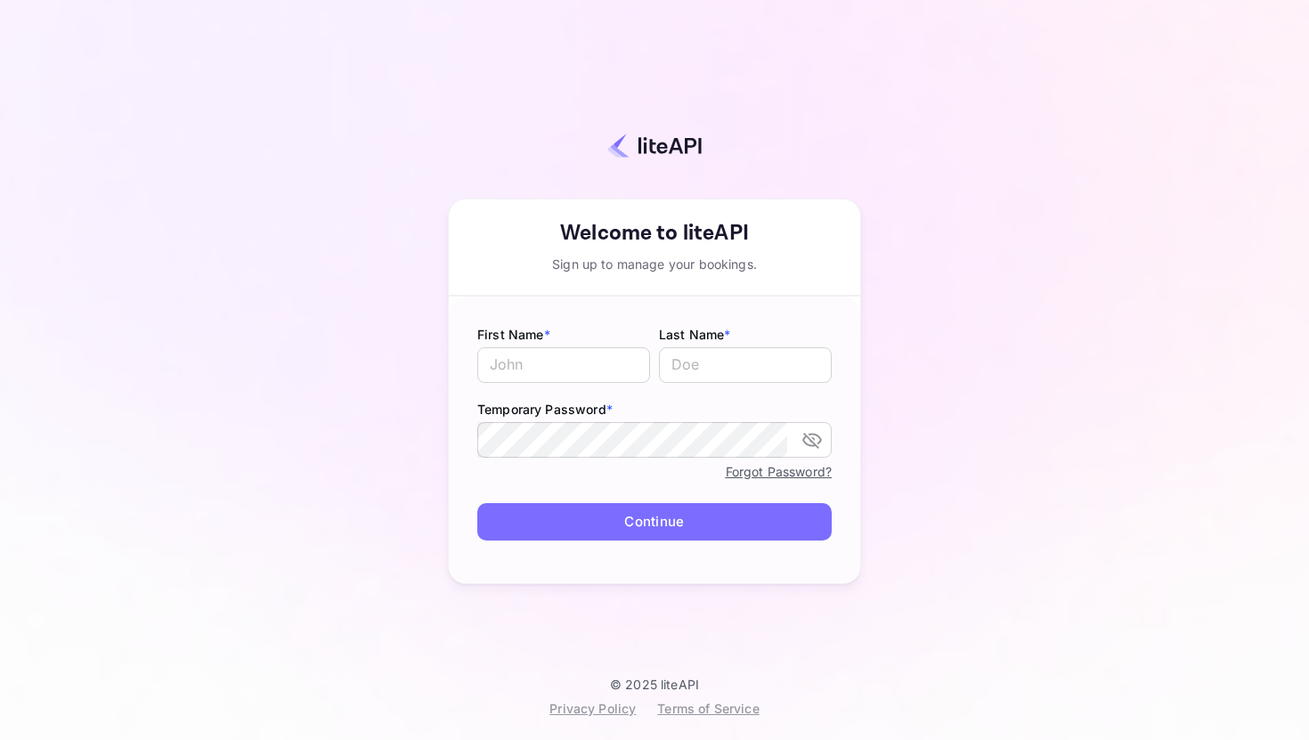  What do you see at coordinates (745, 334) in the screenshot?
I see `label: Last Name` at bounding box center [745, 334].